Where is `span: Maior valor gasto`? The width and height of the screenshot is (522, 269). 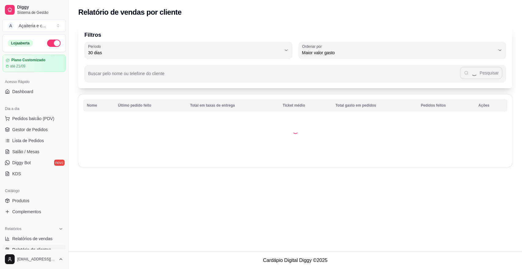
span: Maior valor gasto is located at coordinates (399, 53).